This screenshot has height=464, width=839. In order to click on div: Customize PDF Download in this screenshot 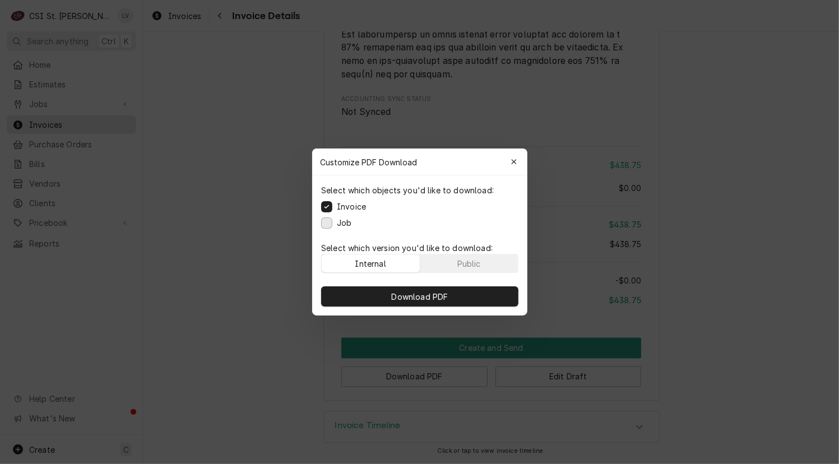, I will do `click(420, 162)`.